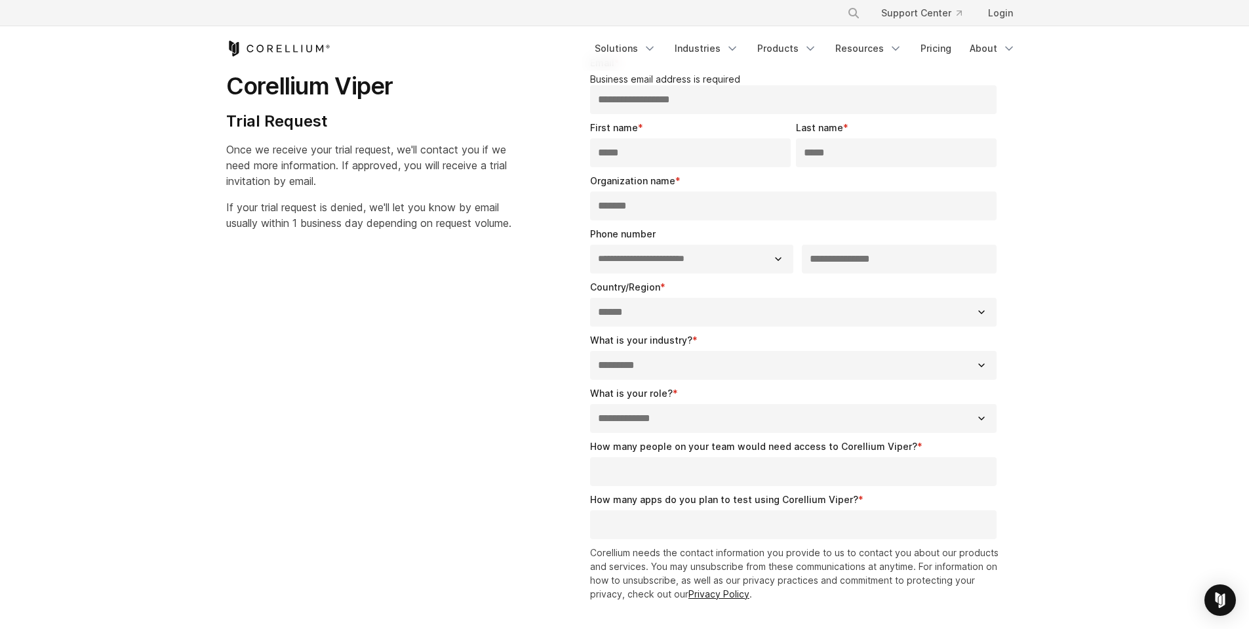  Describe the element at coordinates (368, 86) in the screenshot. I see `h1: Corellium Viper` at that location.